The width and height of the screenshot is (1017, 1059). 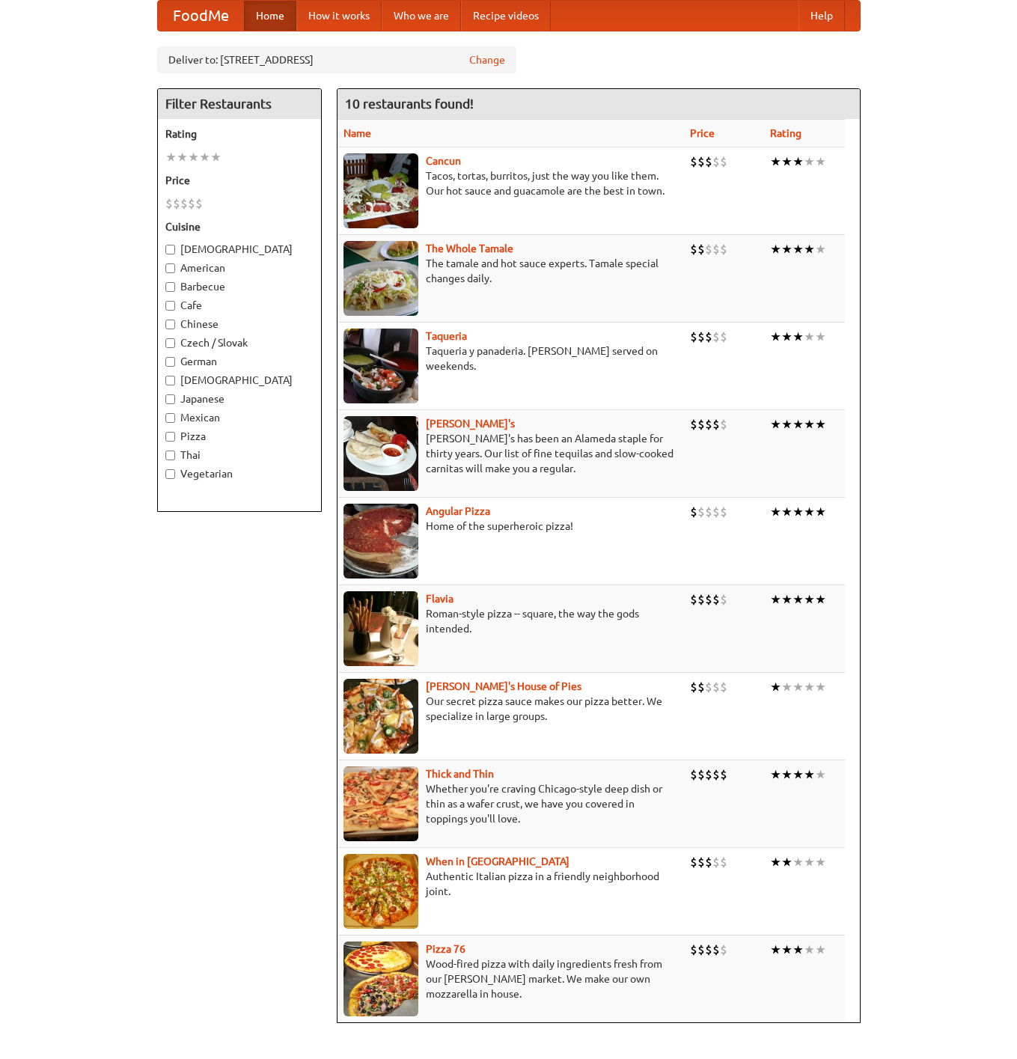 What do you see at coordinates (170, 324) in the screenshot?
I see `input: Chinese` at bounding box center [170, 324].